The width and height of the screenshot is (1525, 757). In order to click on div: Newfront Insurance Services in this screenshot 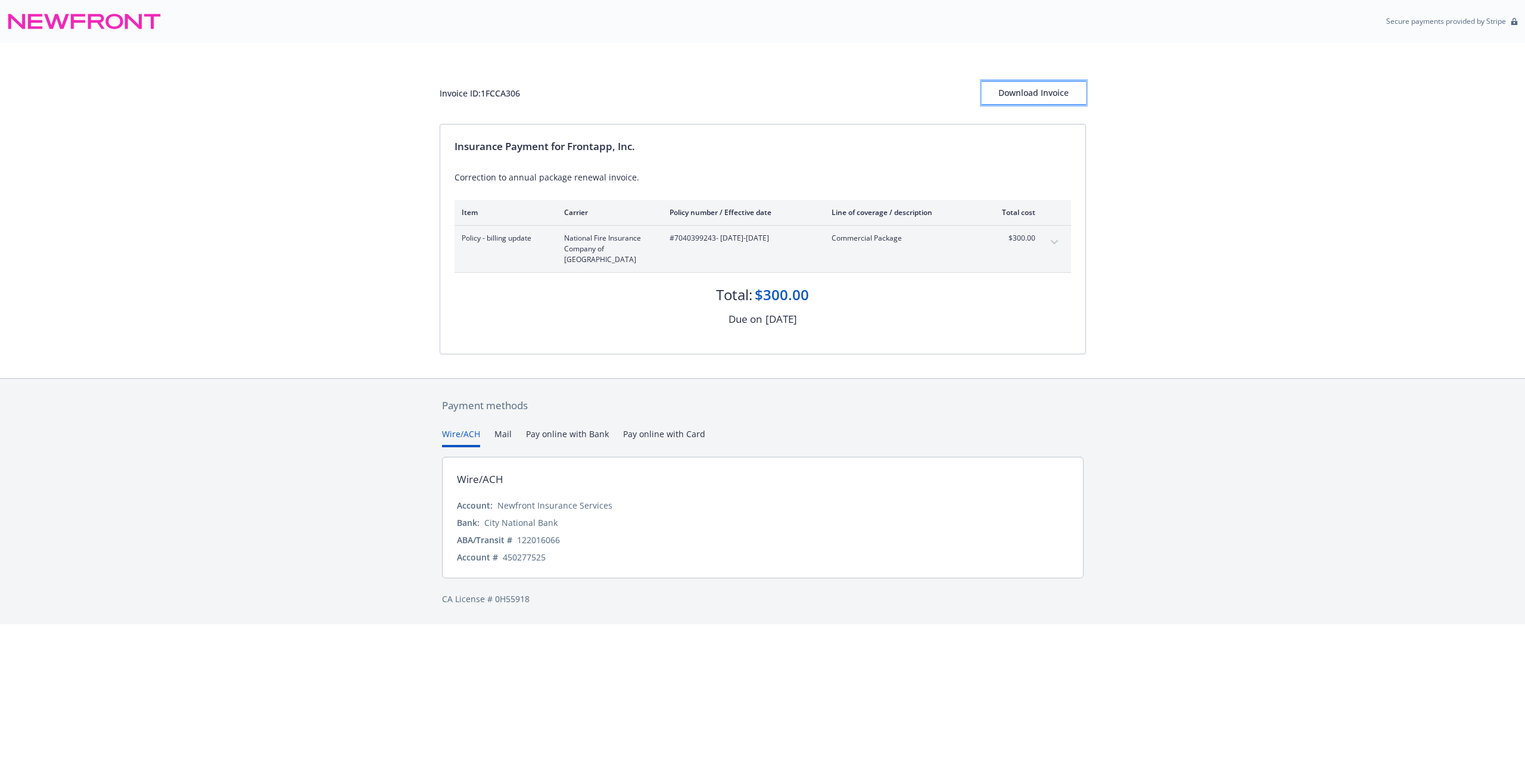, I will do `click(555, 505)`.